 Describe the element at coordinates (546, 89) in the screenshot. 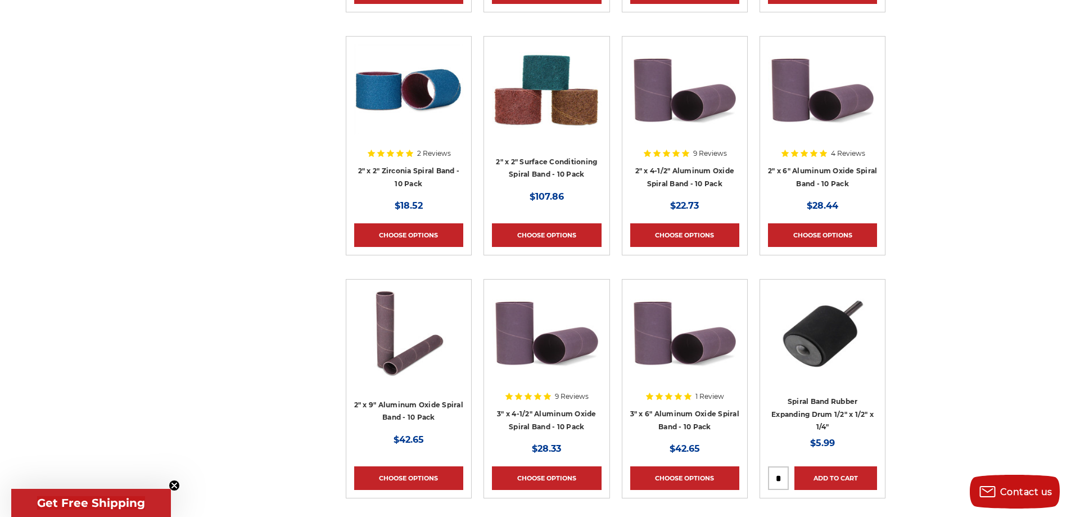

I see `img: 2" x 2" Scotch Brite Spiral Band` at that location.